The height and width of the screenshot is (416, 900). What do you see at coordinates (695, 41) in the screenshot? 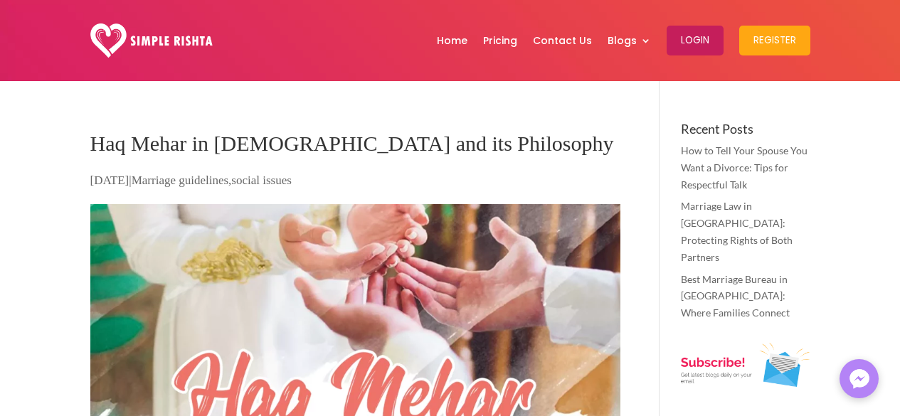
I see `a: Login` at bounding box center [695, 41].